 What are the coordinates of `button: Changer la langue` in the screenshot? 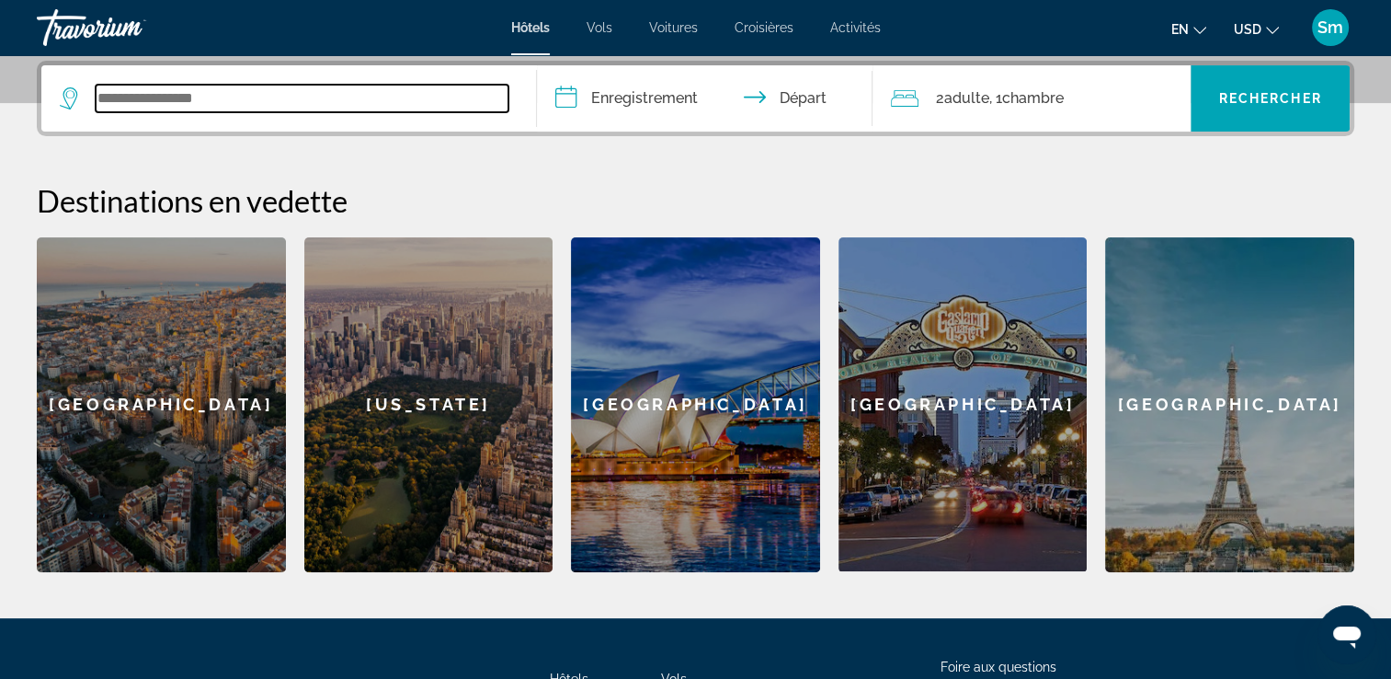 It's located at (1189, 29).